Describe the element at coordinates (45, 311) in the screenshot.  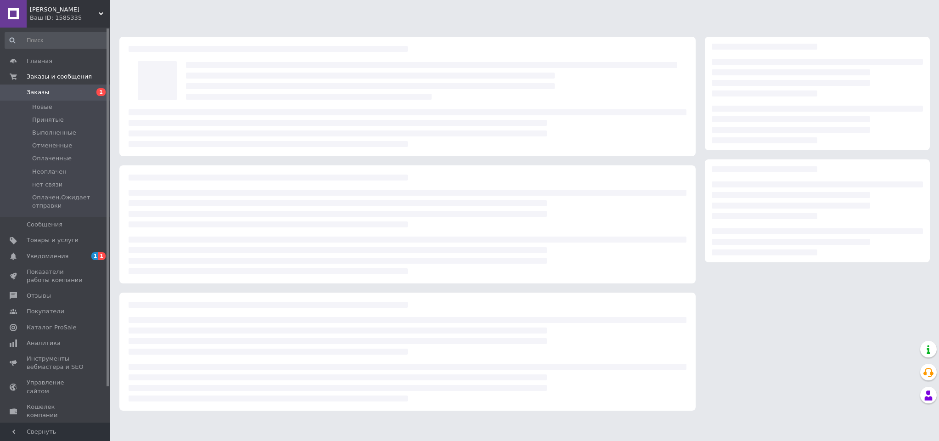
I see `span: Покупатели` at that location.